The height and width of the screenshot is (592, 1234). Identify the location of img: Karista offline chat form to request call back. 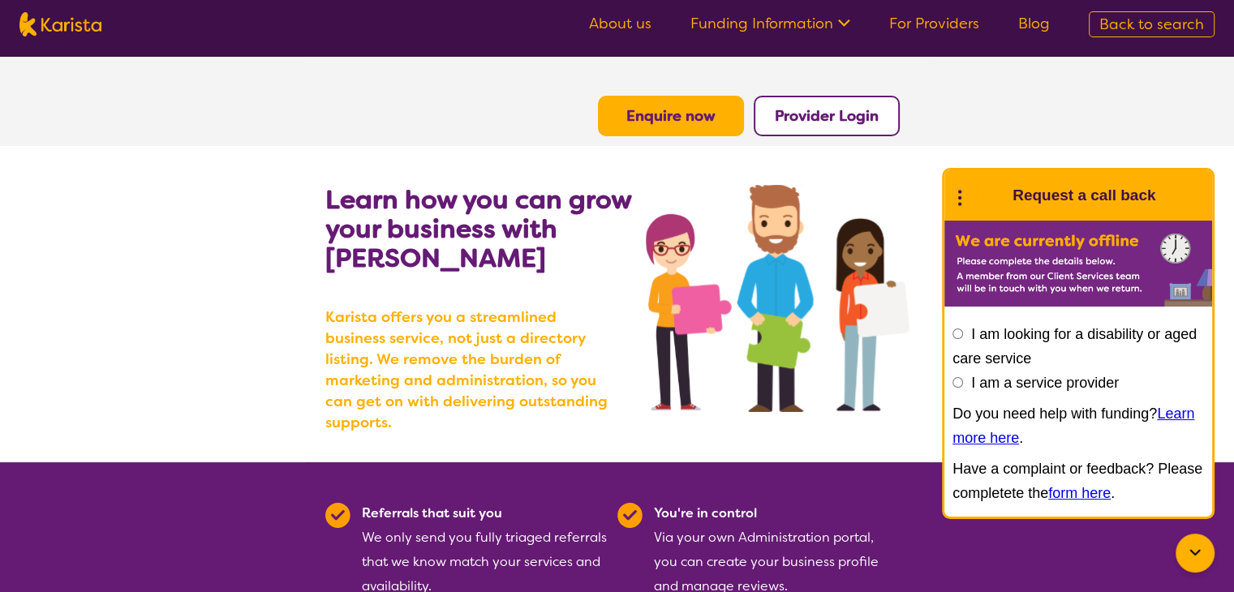
(1078, 264).